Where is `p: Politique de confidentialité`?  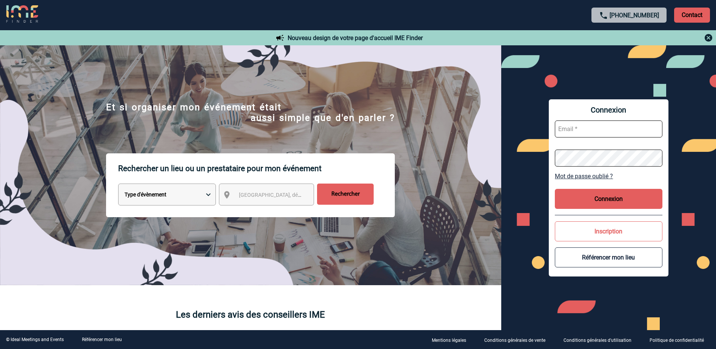
p: Politique de confidentialité is located at coordinates (677, 340).